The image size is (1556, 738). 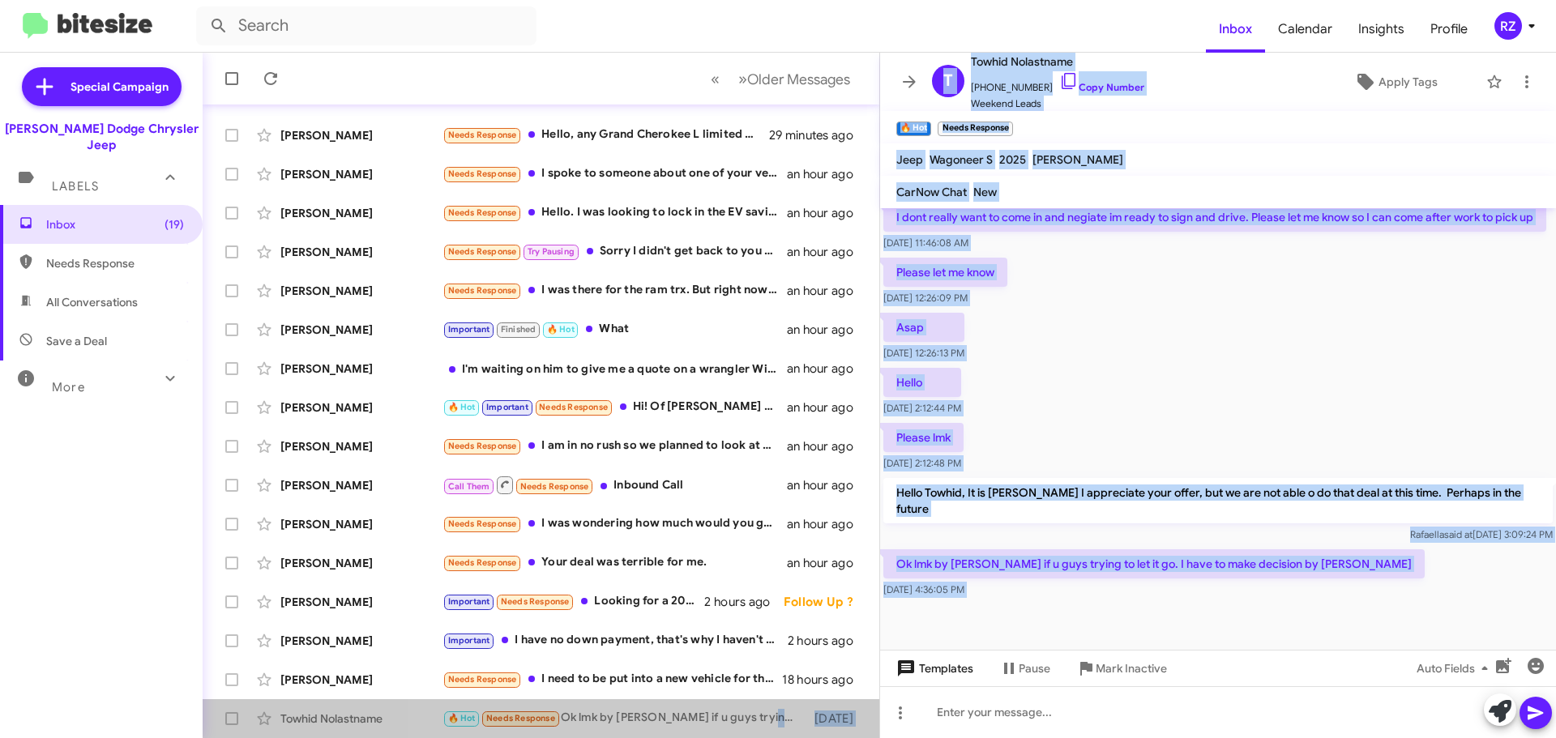 What do you see at coordinates (818, 135) in the screenshot?
I see `div: 29 minutes ago` at bounding box center [818, 135].